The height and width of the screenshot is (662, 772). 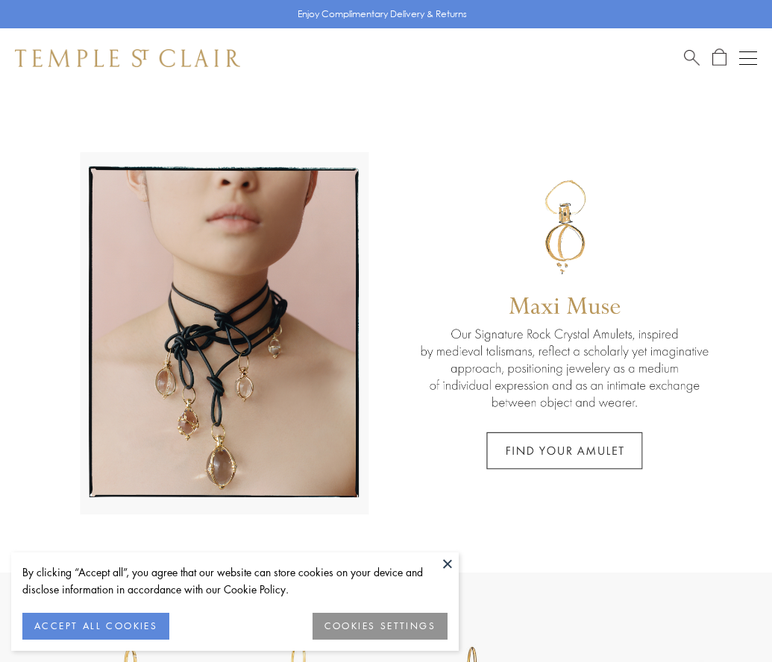 What do you see at coordinates (128, 58) in the screenshot?
I see `img: Temple St. Clair` at bounding box center [128, 58].